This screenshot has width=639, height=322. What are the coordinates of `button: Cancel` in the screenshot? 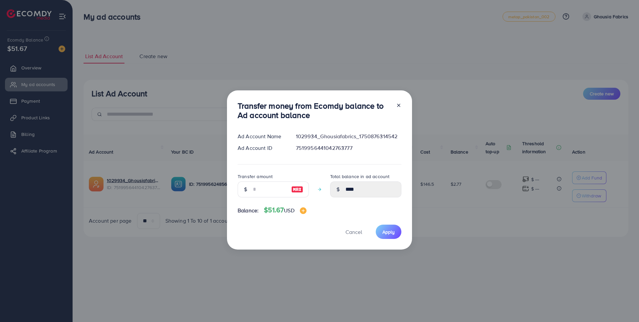 It's located at (354, 232).